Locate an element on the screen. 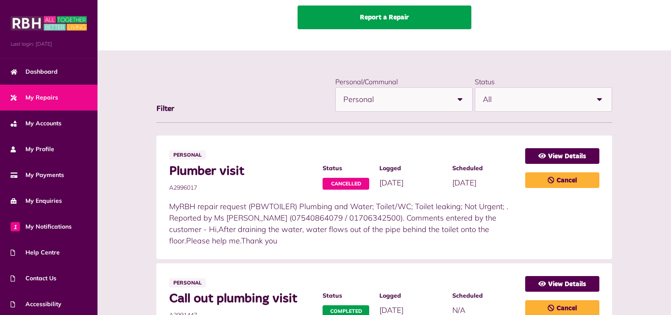  span: My Notifications is located at coordinates (41, 227).